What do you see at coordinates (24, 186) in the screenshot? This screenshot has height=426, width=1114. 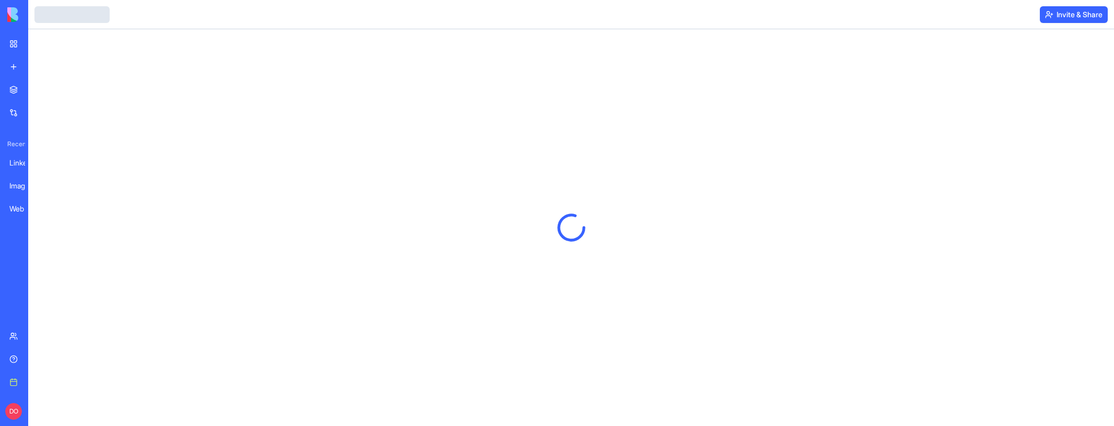 I see `div: Image Generator` at bounding box center [24, 186].